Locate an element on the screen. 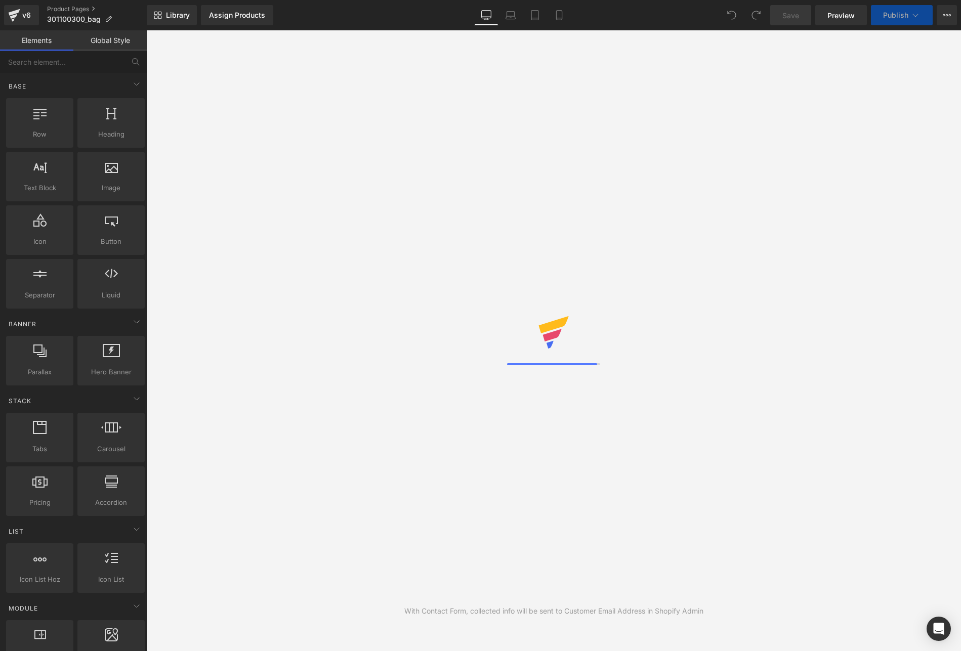  span: Icon List is located at coordinates (111, 579).